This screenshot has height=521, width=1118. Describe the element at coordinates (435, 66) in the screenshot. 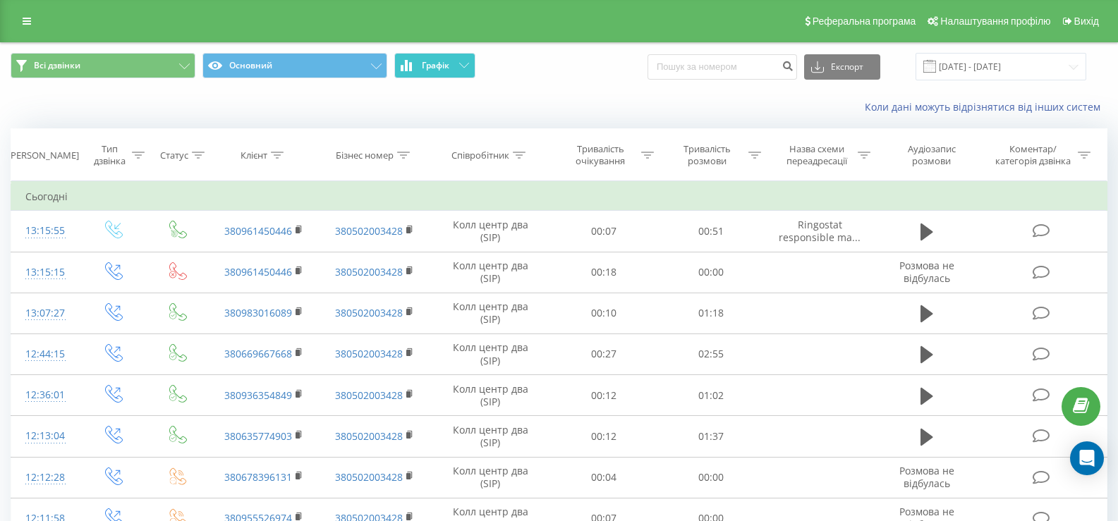

I see `button: Графік` at that location.